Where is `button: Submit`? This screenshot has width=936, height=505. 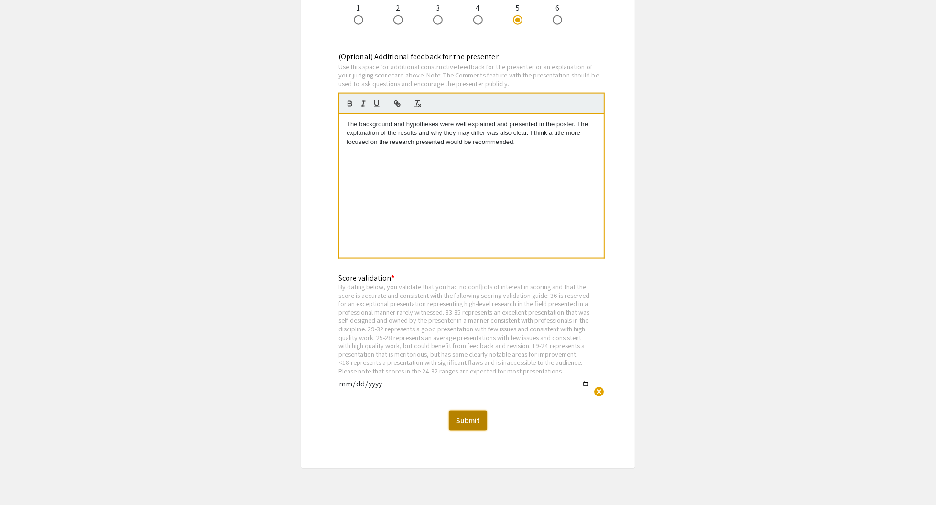
button: Submit is located at coordinates (468, 421).